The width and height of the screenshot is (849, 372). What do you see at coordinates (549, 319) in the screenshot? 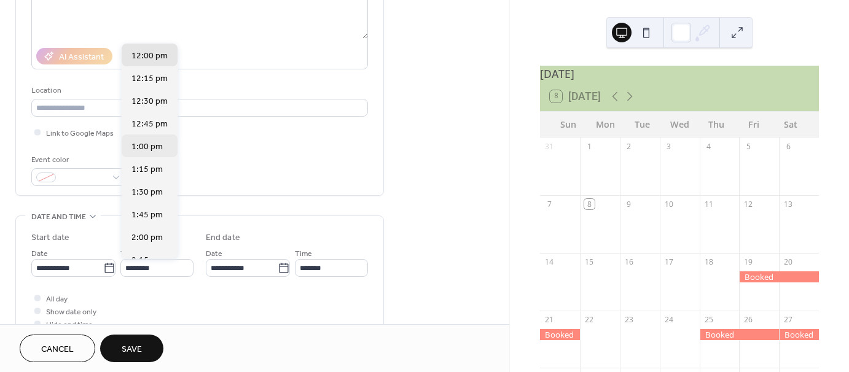
I see `div: 21` at bounding box center [549, 319].